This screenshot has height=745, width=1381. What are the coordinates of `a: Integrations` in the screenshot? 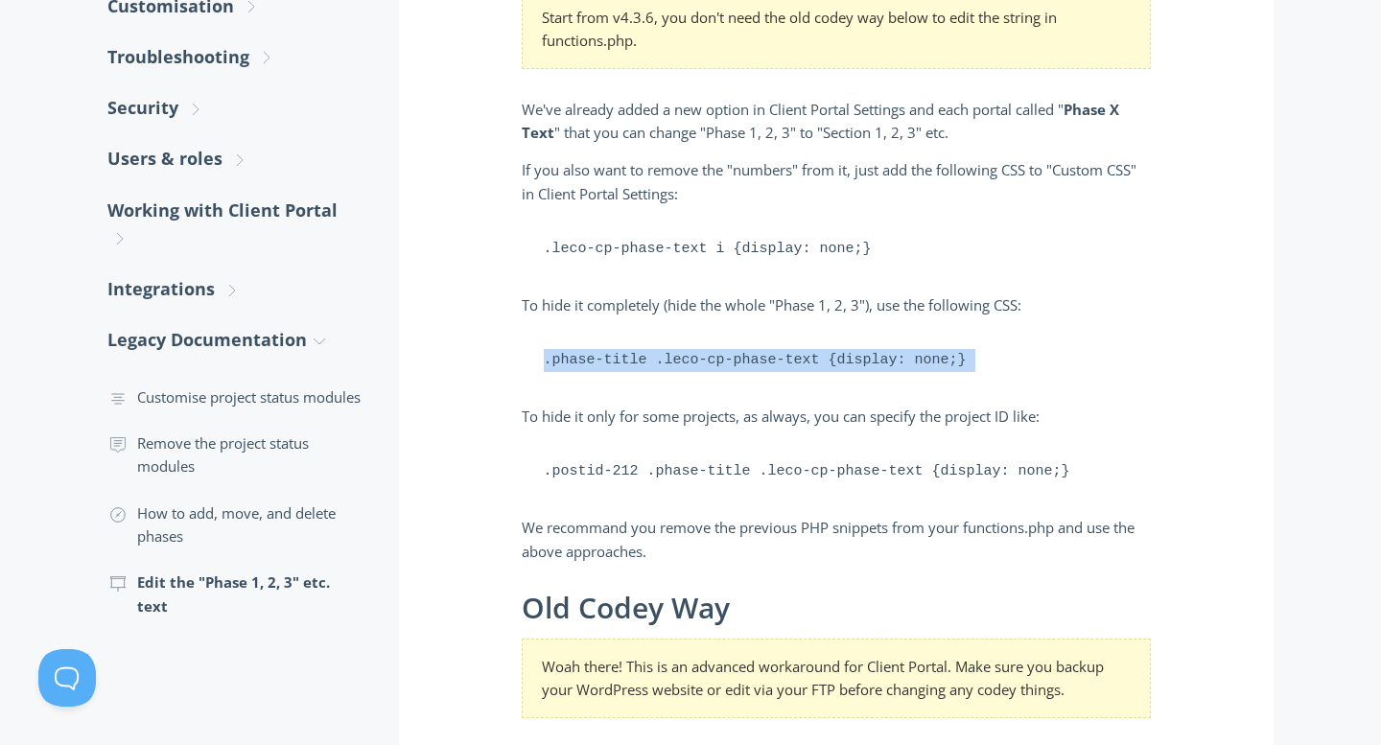 It's located at (234, 289).